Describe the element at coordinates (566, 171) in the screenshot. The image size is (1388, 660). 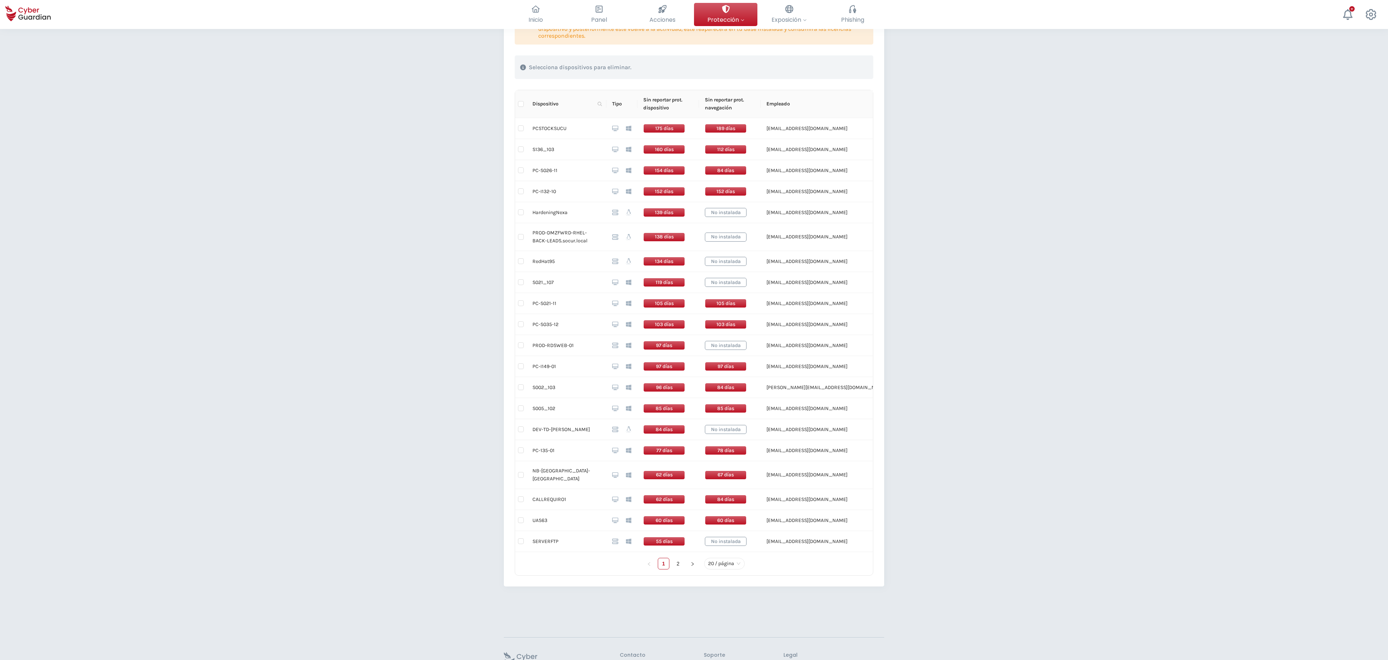
I see `td: PC-S026-11` at that location.